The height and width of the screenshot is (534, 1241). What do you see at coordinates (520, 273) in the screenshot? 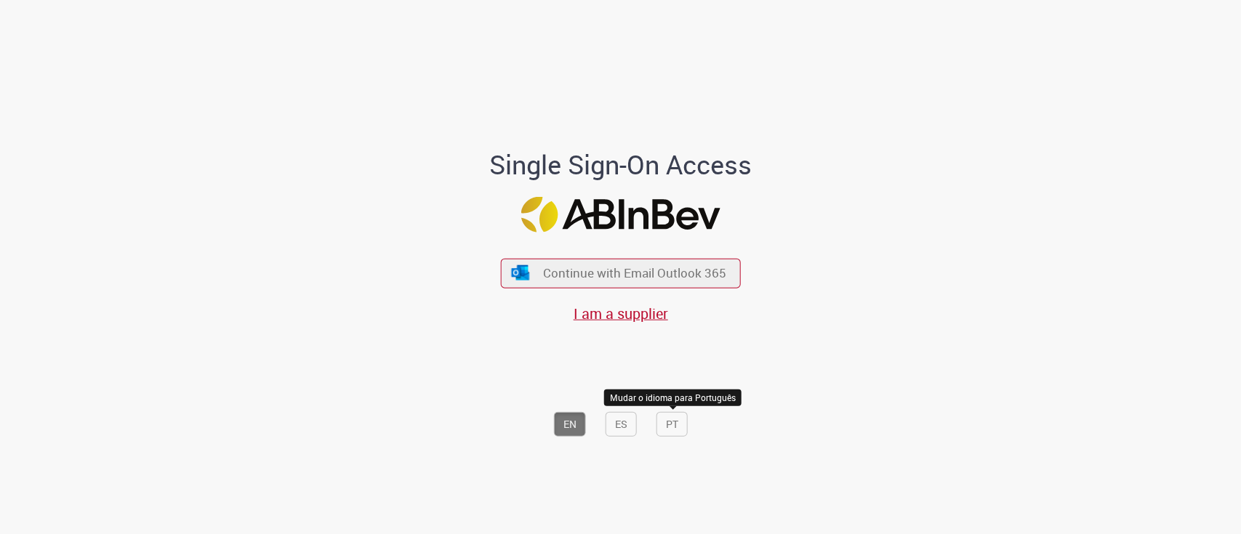
I see `img: ícone Azure/Microsoft 360` at bounding box center [520, 273].